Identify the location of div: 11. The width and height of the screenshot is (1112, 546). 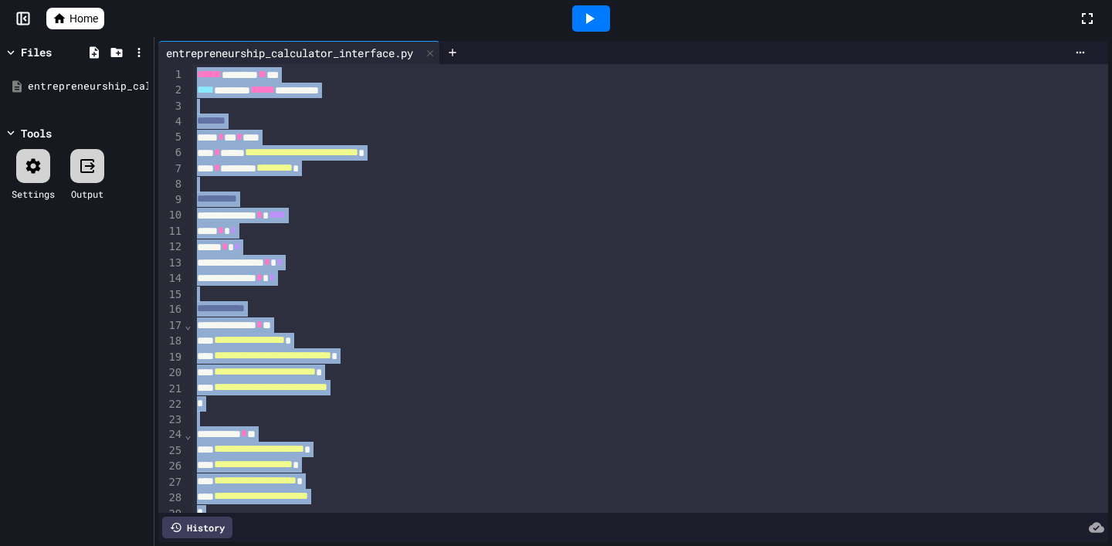
(171, 232).